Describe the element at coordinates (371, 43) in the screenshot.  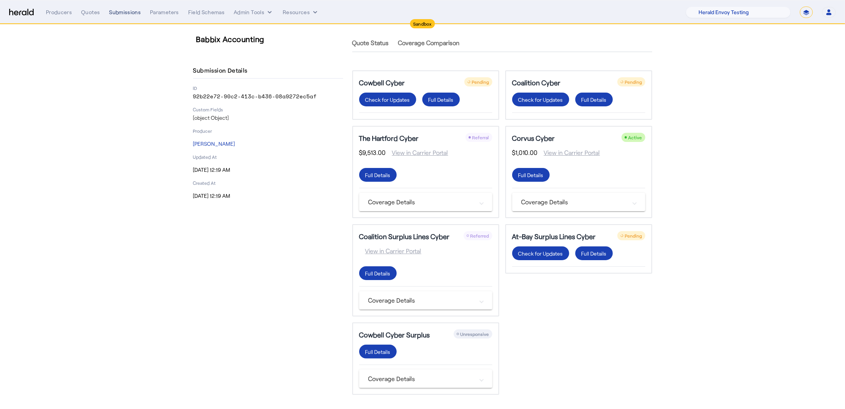
I see `span: Quote Status` at that location.